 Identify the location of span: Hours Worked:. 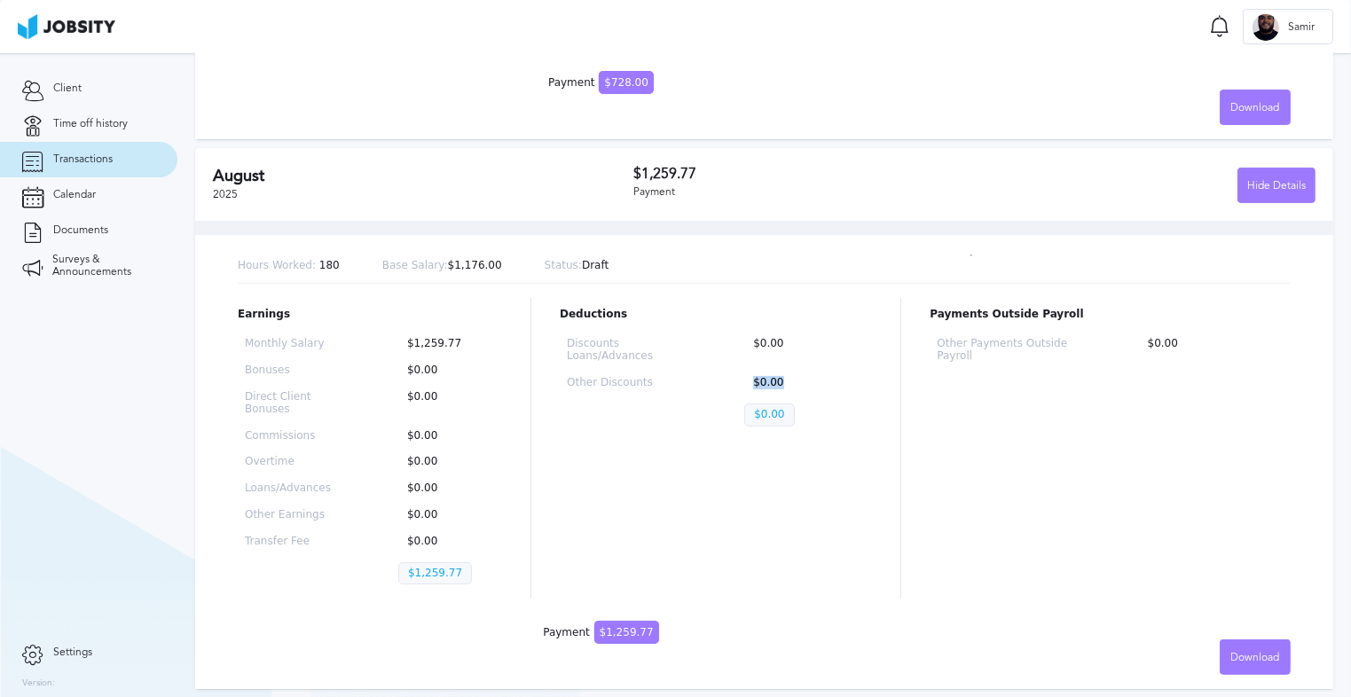
(277, 265).